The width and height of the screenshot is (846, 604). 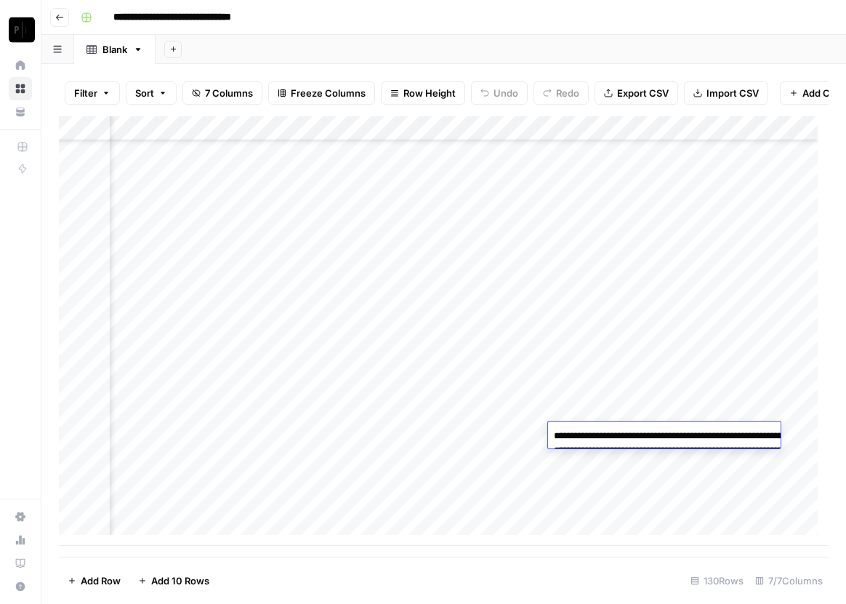 What do you see at coordinates (567, 93) in the screenshot?
I see `span: Redo` at bounding box center [567, 93].